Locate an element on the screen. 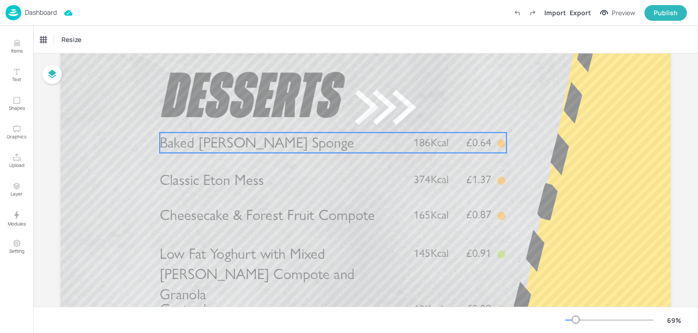 Image resolution: width=698 pixels, height=333 pixels. span: 186Kcal is located at coordinates (431, 143).